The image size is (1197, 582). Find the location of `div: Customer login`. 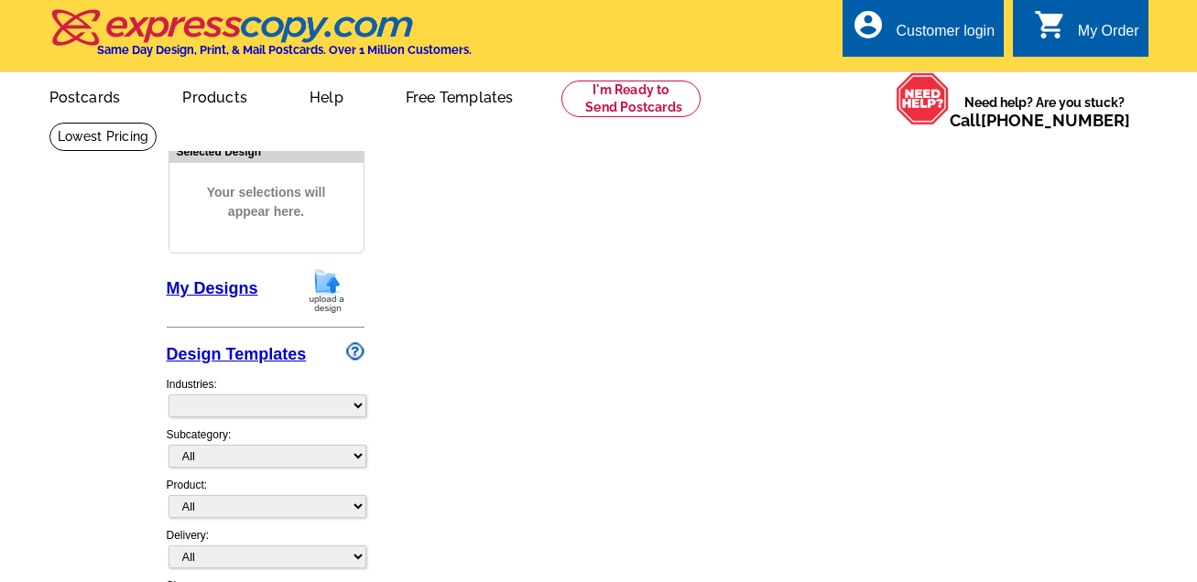

div: Customer login is located at coordinates (945, 36).